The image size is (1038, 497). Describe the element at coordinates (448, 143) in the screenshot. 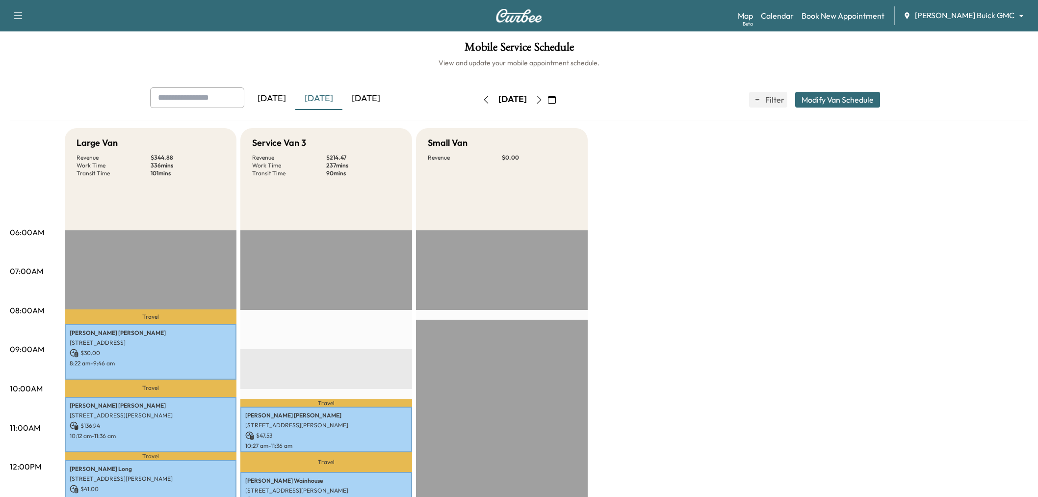

I see `h5: Small Van` at that location.